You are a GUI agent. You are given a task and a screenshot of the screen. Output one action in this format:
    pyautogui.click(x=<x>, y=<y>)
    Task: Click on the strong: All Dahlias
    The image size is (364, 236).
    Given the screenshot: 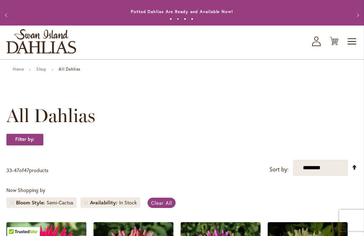 What is the action you would take?
    pyautogui.click(x=69, y=69)
    